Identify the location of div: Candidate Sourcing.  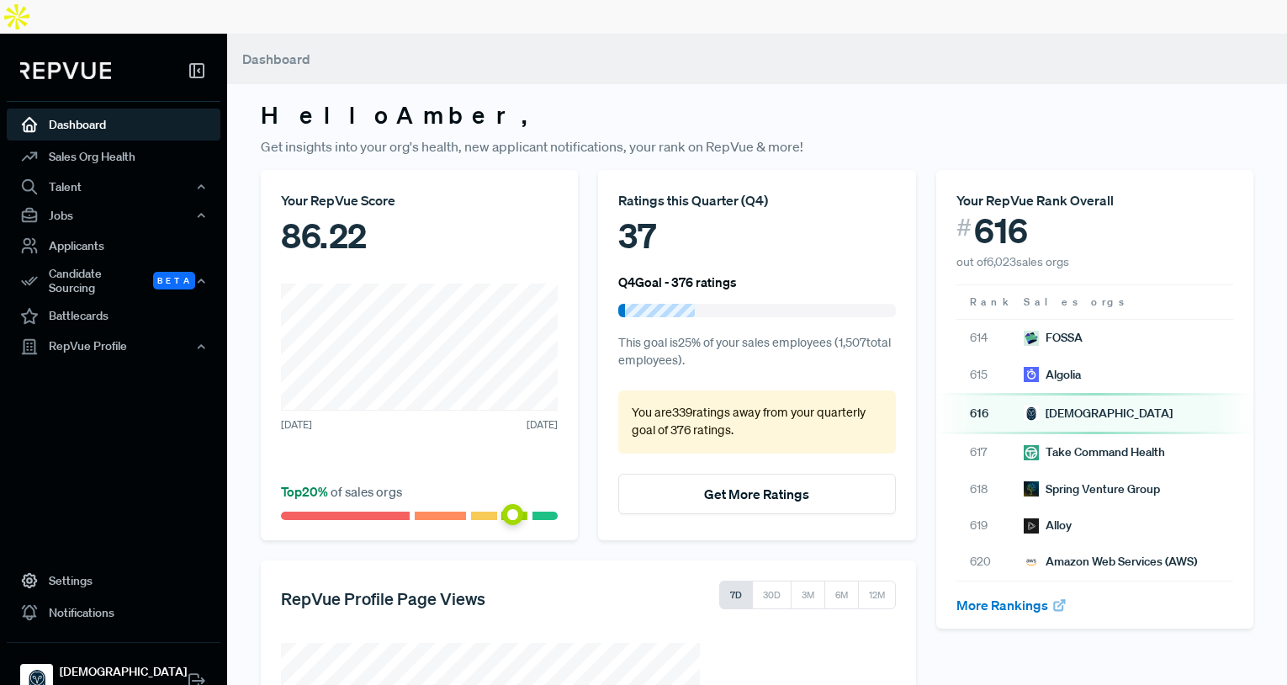
(114, 281).